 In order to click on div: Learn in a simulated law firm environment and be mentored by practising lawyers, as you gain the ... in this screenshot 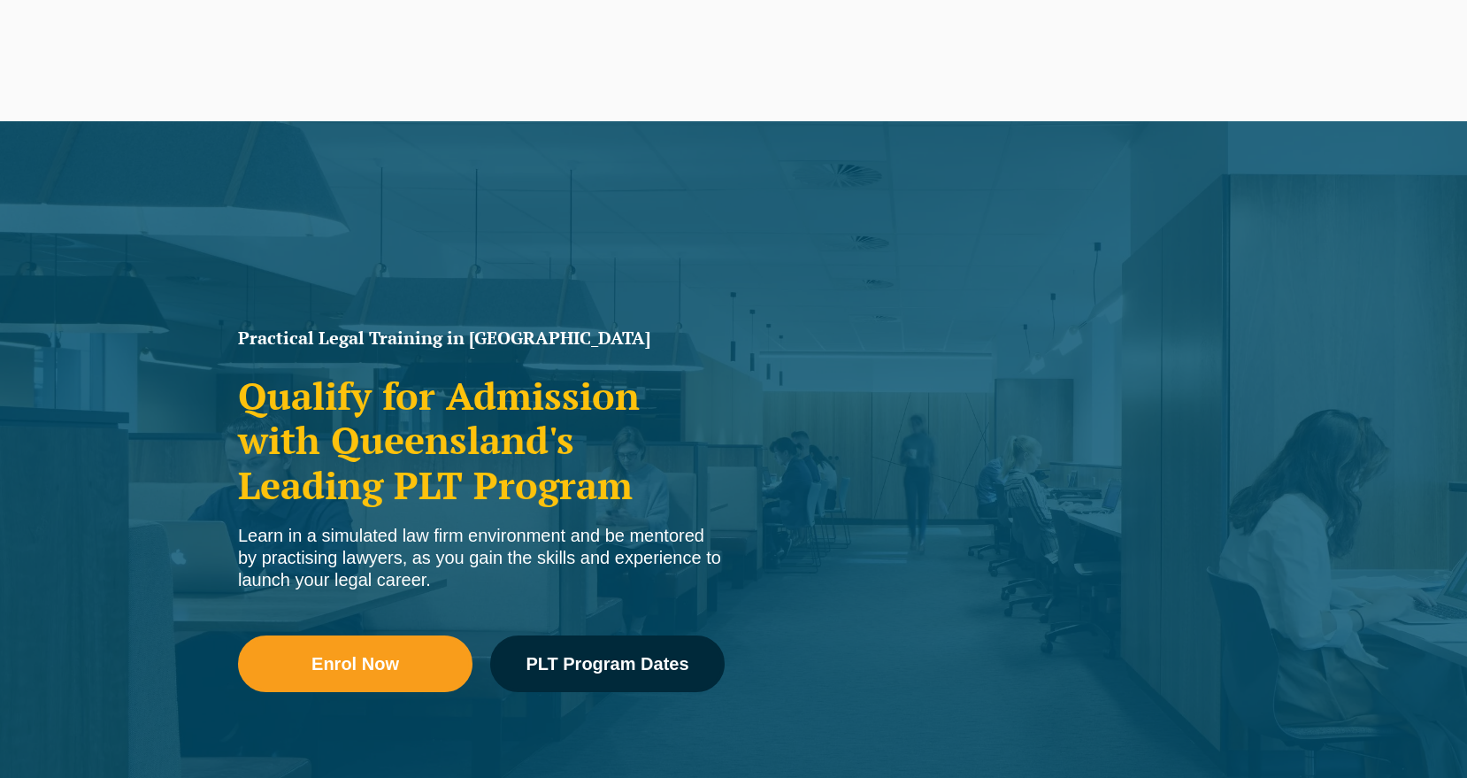, I will do `click(481, 558)`.